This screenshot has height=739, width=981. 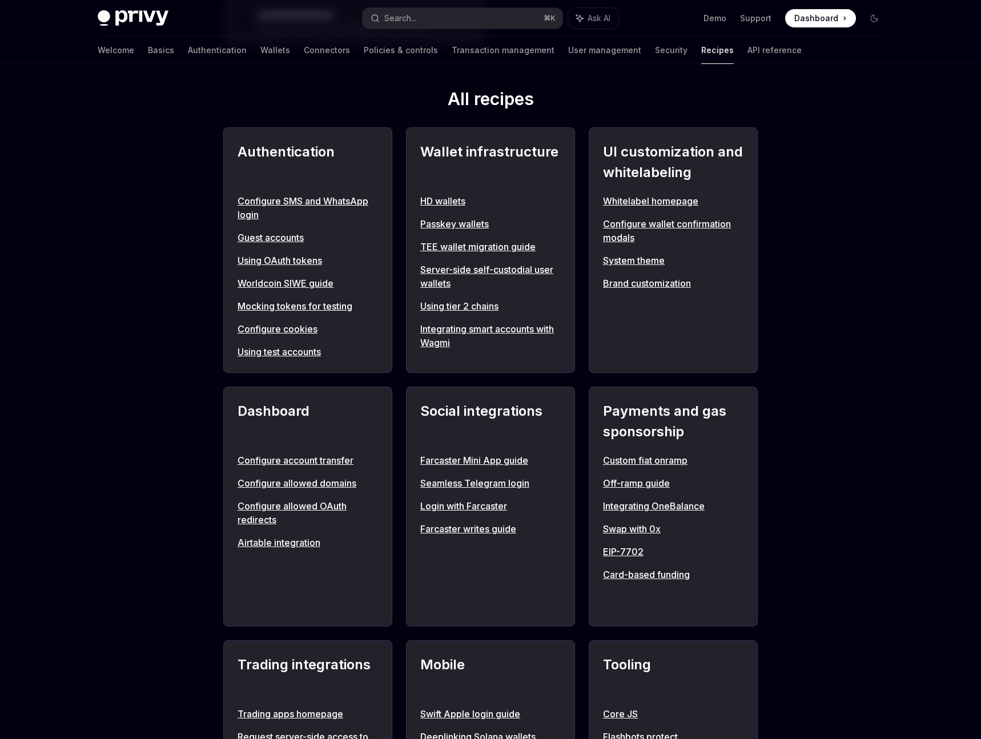 I want to click on a: Recipes, so click(x=717, y=50).